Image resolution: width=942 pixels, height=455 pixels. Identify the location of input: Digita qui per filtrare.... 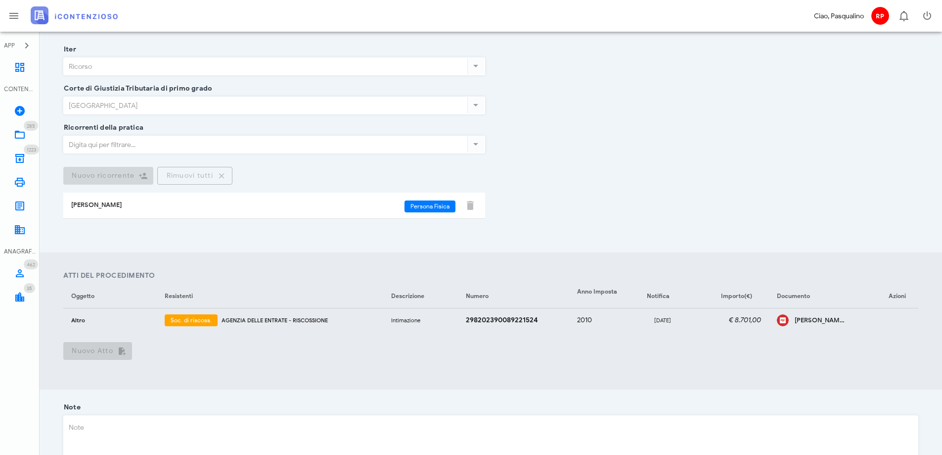
(265, 144).